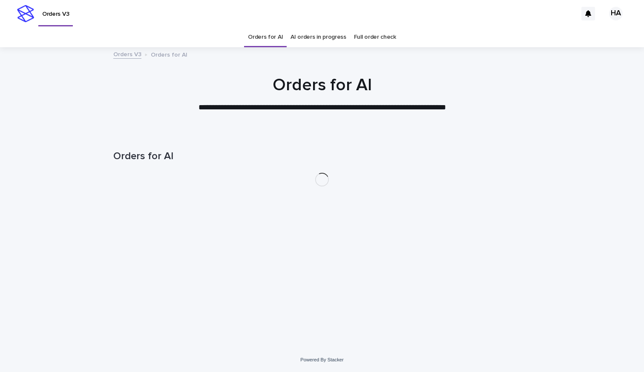  What do you see at coordinates (169, 54) in the screenshot?
I see `p: Orders for AI` at bounding box center [169, 54].